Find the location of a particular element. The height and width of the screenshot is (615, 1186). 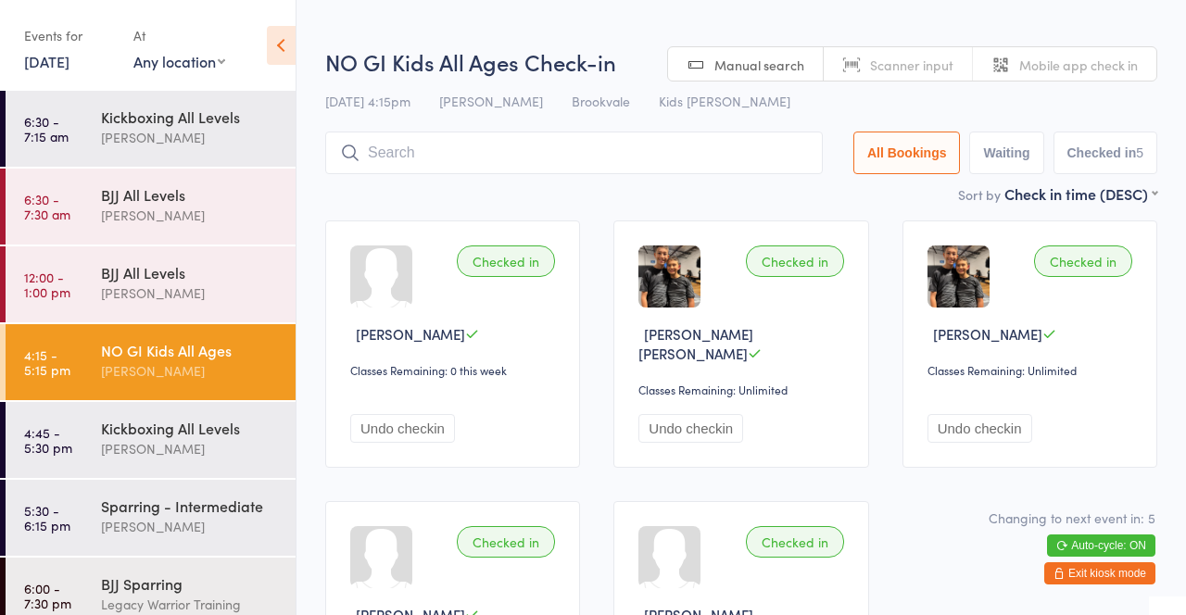

time: 12:00 - 1:00 pm is located at coordinates (47, 284).